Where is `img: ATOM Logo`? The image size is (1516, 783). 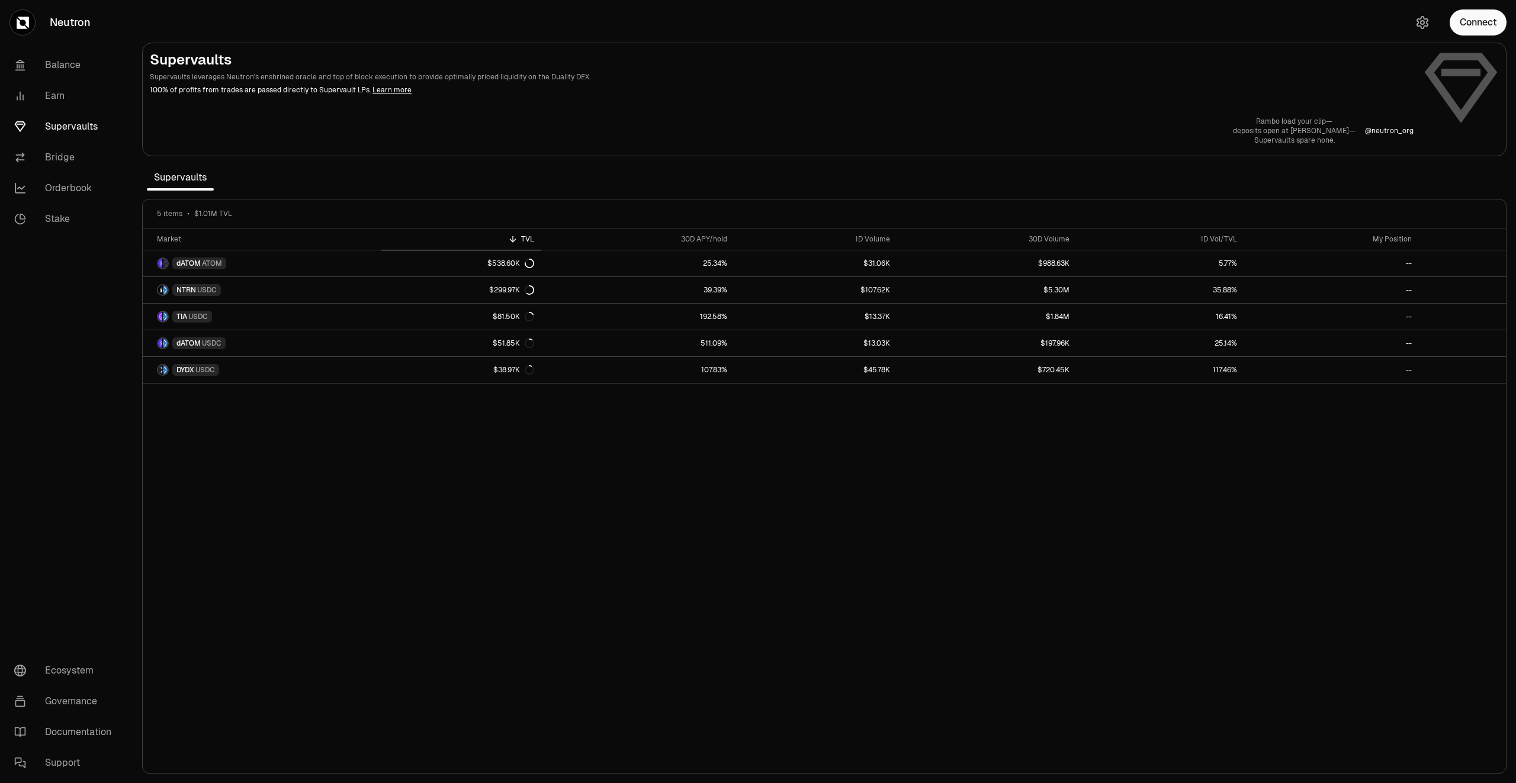 img: ATOM Logo is located at coordinates (165, 264).